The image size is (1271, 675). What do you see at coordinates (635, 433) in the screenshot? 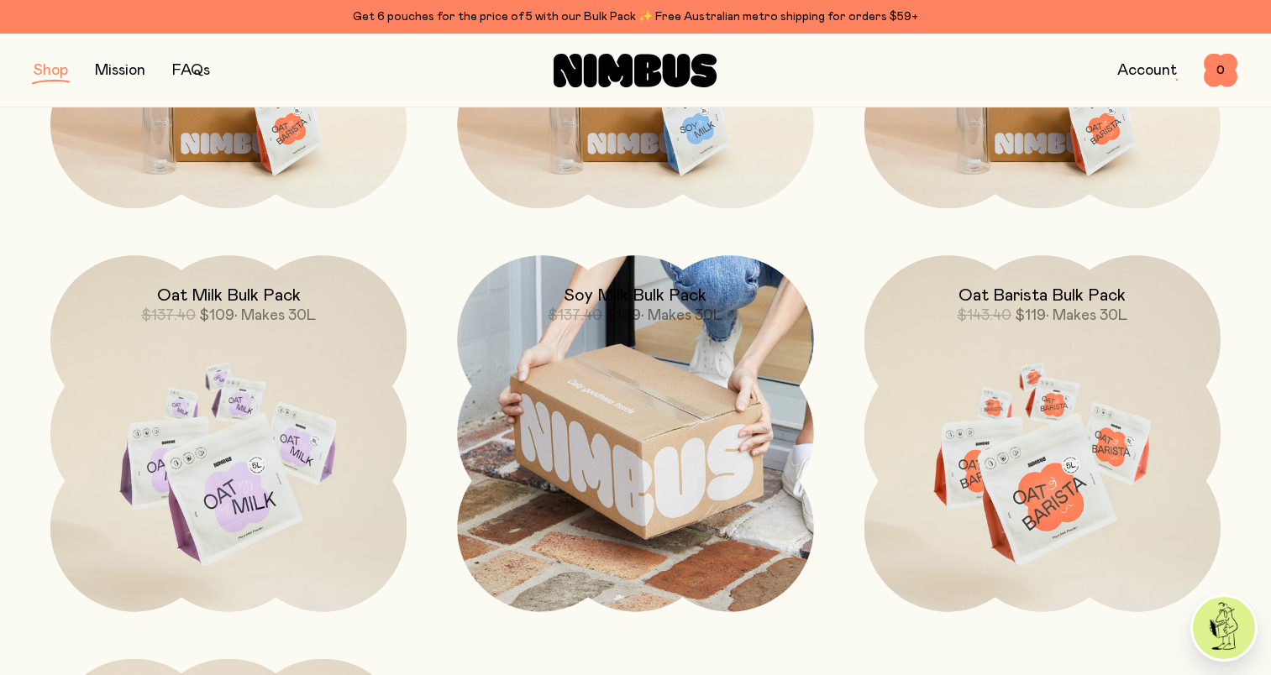
I see `a: Soy Milk Bulk Pack$137.40$109• Makes 30L` at bounding box center [635, 433].